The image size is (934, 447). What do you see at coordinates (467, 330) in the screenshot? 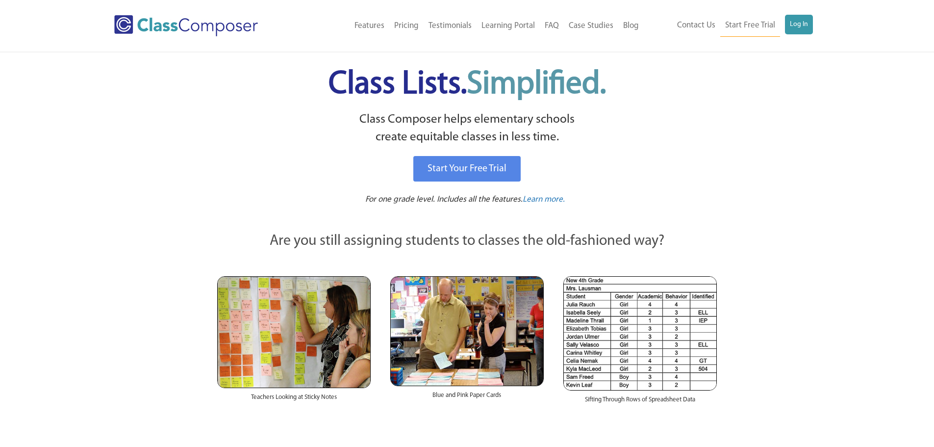
I see `img: Blue and Pink Paper Cards` at bounding box center [467, 330].